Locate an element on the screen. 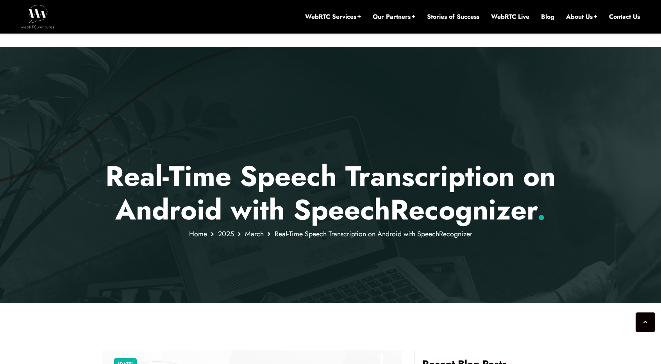  a: 2025 is located at coordinates (226, 234).